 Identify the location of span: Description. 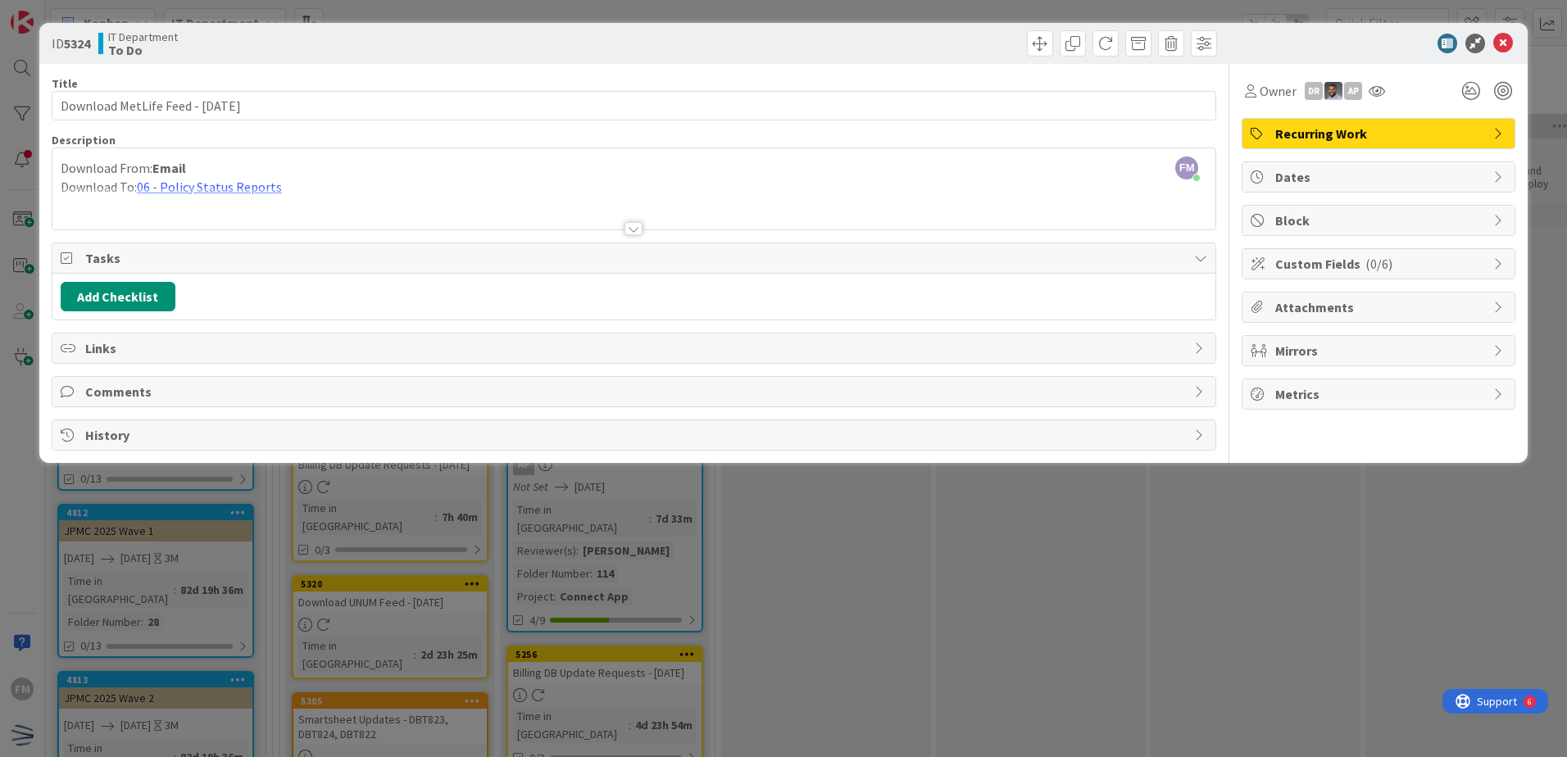
(84, 140).